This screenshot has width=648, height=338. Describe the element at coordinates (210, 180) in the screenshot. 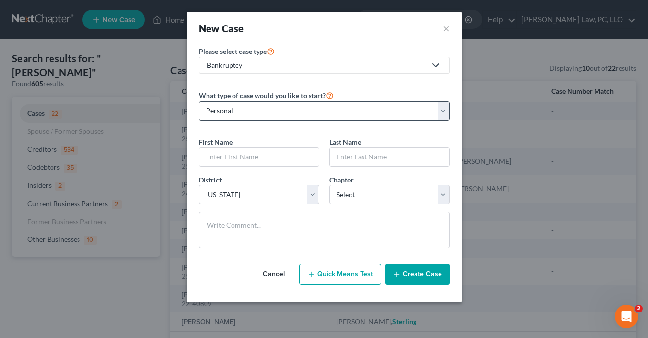

I see `span: District` at that location.